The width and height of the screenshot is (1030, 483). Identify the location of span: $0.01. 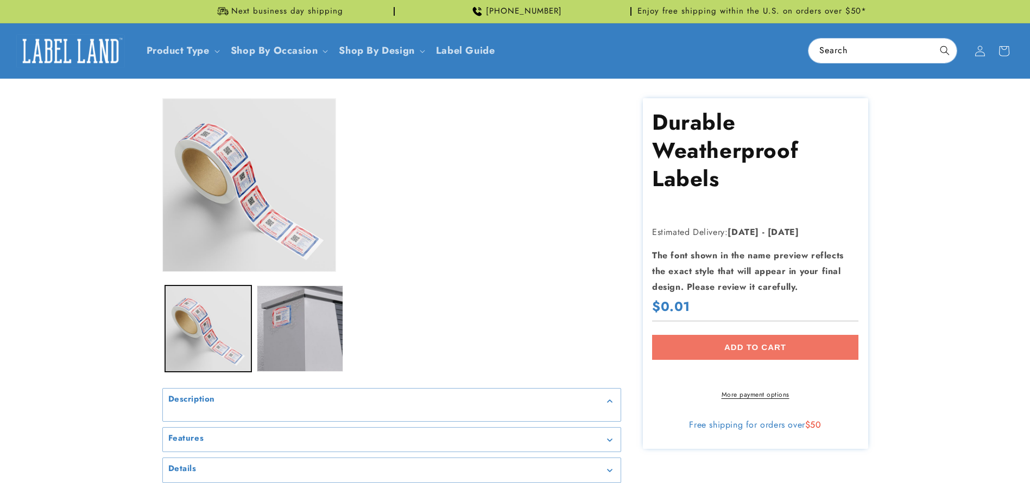
(671, 306).